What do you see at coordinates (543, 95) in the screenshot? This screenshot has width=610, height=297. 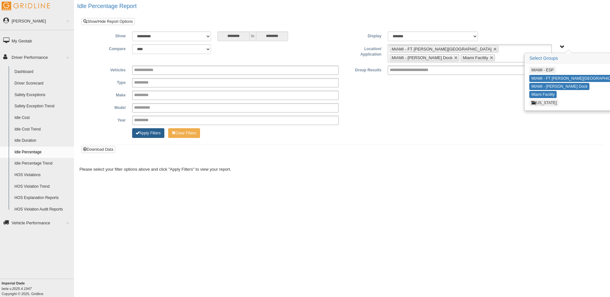 I see `button: Miami Facility` at bounding box center [543, 95].